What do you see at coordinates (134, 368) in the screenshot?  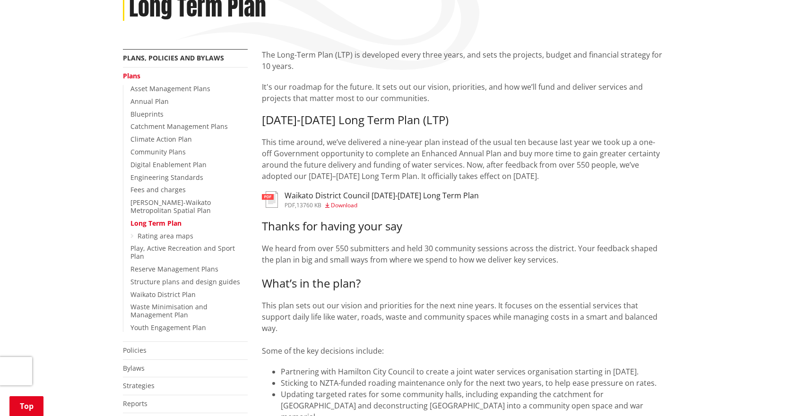 I see `a: Bylaws` at bounding box center [134, 368].